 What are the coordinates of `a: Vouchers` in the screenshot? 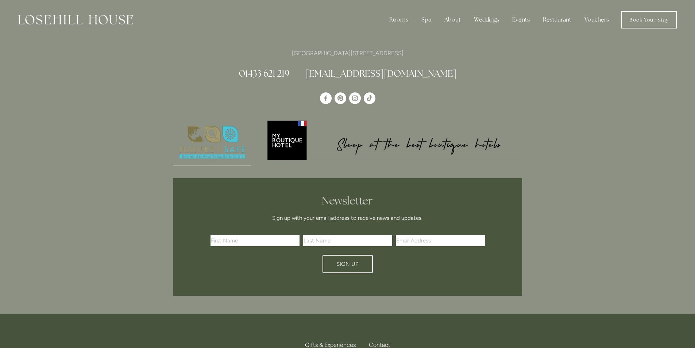 It's located at (596, 20).